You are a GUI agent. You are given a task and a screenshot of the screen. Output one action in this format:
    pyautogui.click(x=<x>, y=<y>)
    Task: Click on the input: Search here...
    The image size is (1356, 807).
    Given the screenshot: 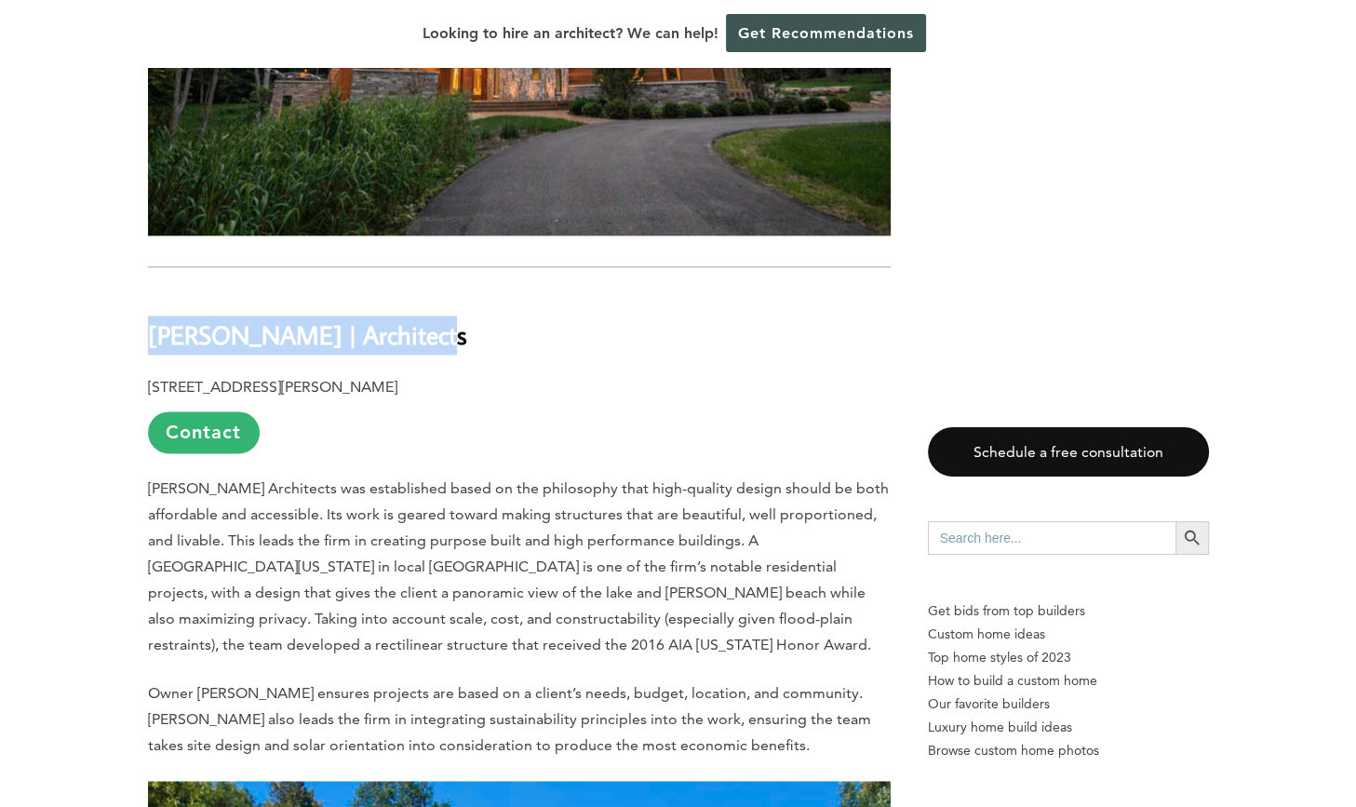 What is the action you would take?
    pyautogui.click(x=1052, y=538)
    